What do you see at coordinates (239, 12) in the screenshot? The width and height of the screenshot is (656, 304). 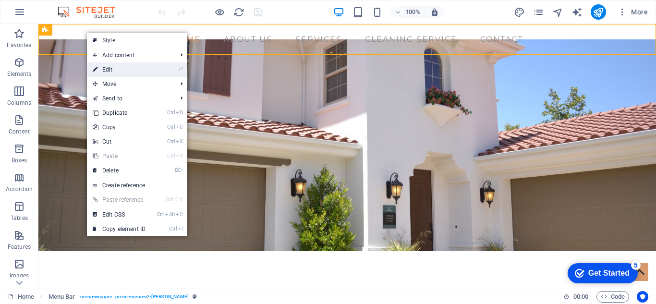 I see `i: Reload page` at bounding box center [239, 12].